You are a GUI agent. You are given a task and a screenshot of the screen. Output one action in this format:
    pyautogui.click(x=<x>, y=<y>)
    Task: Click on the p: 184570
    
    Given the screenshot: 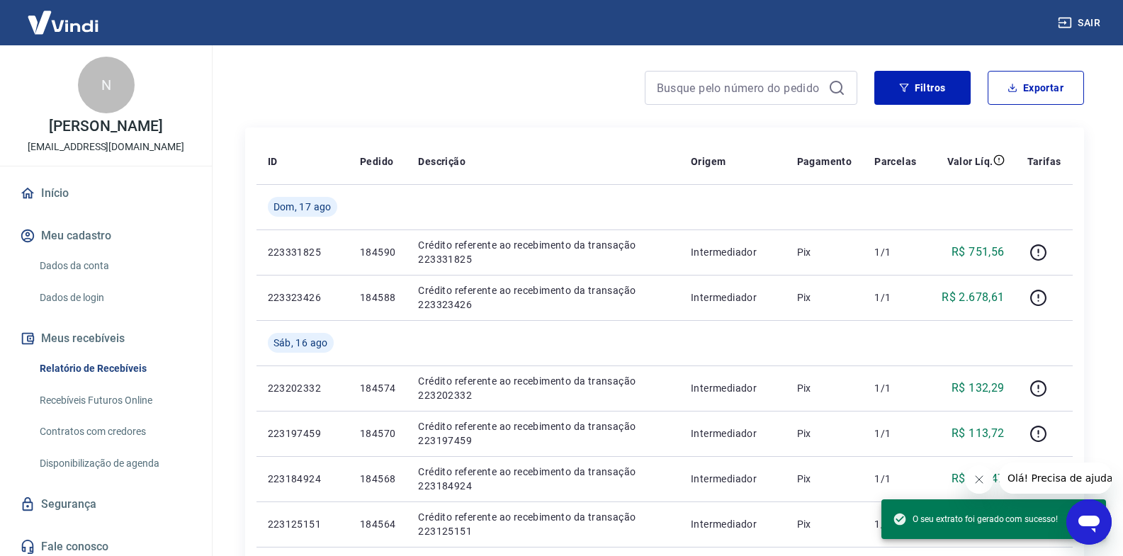 What is the action you would take?
    pyautogui.click(x=378, y=434)
    